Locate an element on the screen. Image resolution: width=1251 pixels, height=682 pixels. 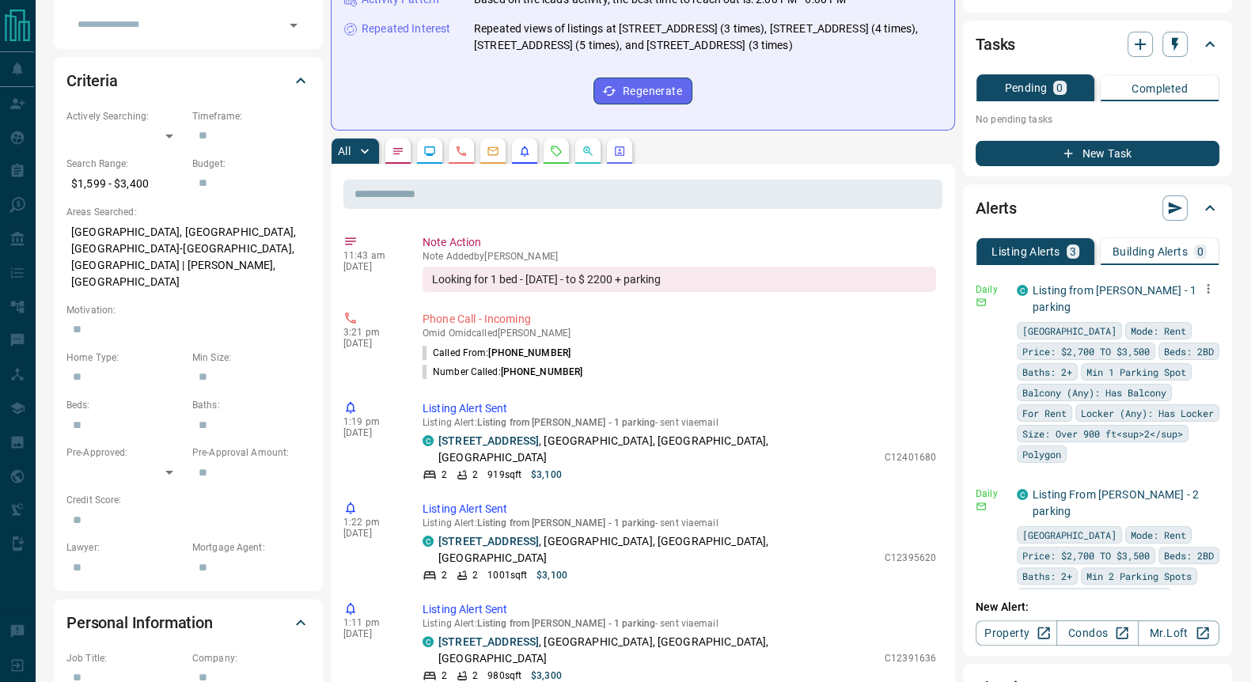
span: Min 1 Parking Spot is located at coordinates (1136, 372).